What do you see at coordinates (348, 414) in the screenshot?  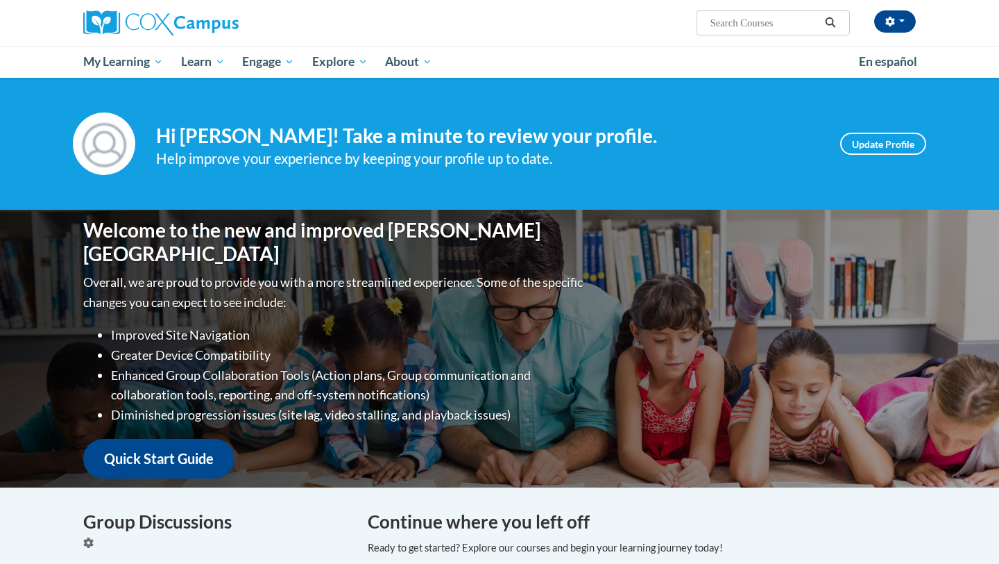 I see `li: Diminished progression issues (site lag, video stalling, and playback issues)` at bounding box center [348, 414].